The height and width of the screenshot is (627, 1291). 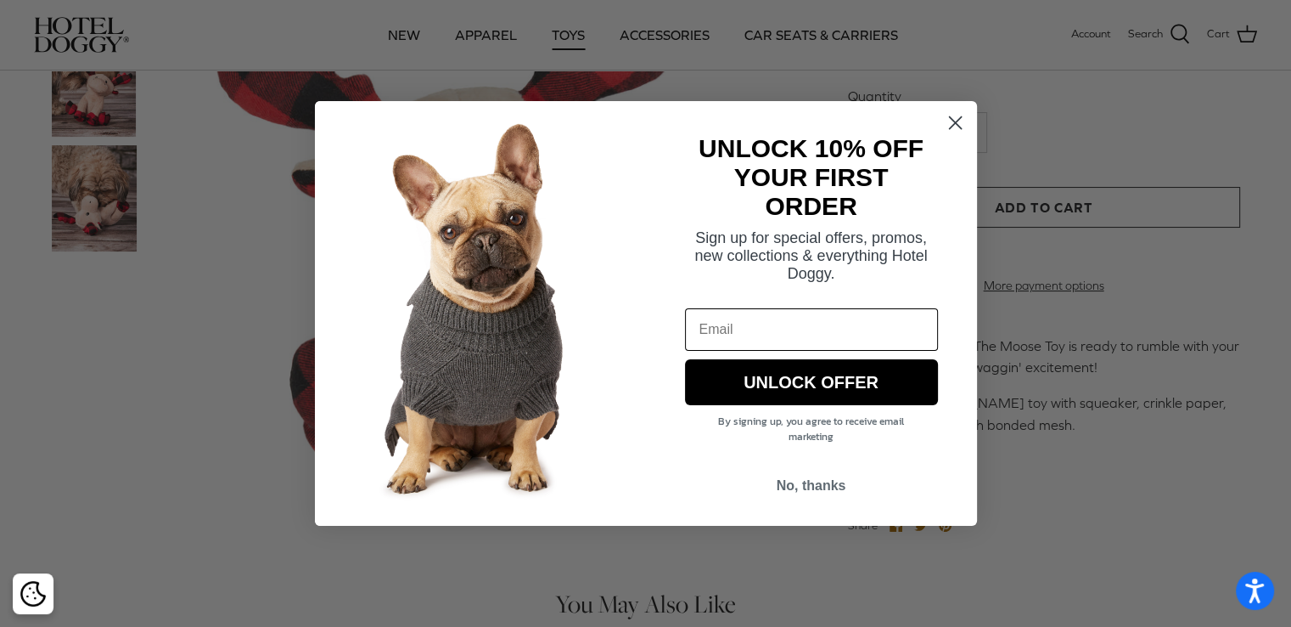 What do you see at coordinates (32, 594) in the screenshot?
I see `button: Cookie policy` at bounding box center [32, 594].